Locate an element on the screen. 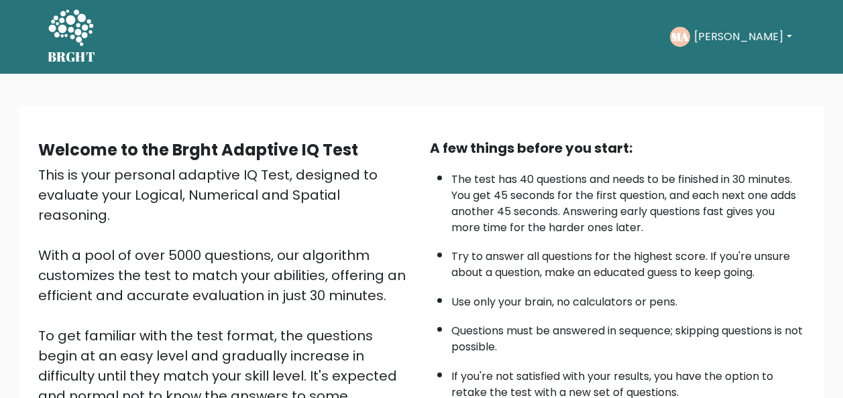 Image resolution: width=843 pixels, height=398 pixels. li: The test has 40 questions and needs to be finished in 30 minutes. You get 45 seconds for the firs... is located at coordinates (628, 200).